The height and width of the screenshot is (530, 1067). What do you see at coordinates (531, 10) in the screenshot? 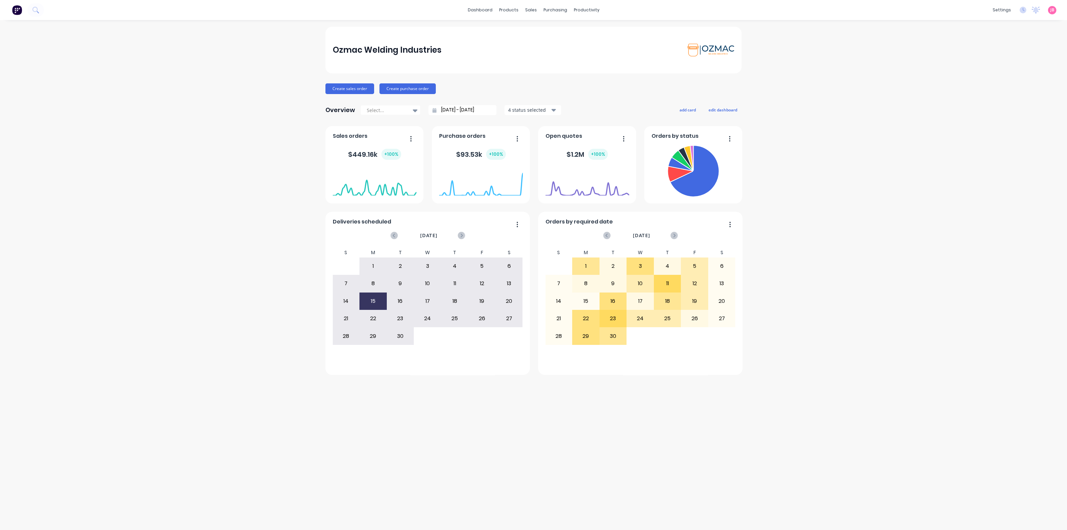
I see `div: sales` at bounding box center [531, 10].